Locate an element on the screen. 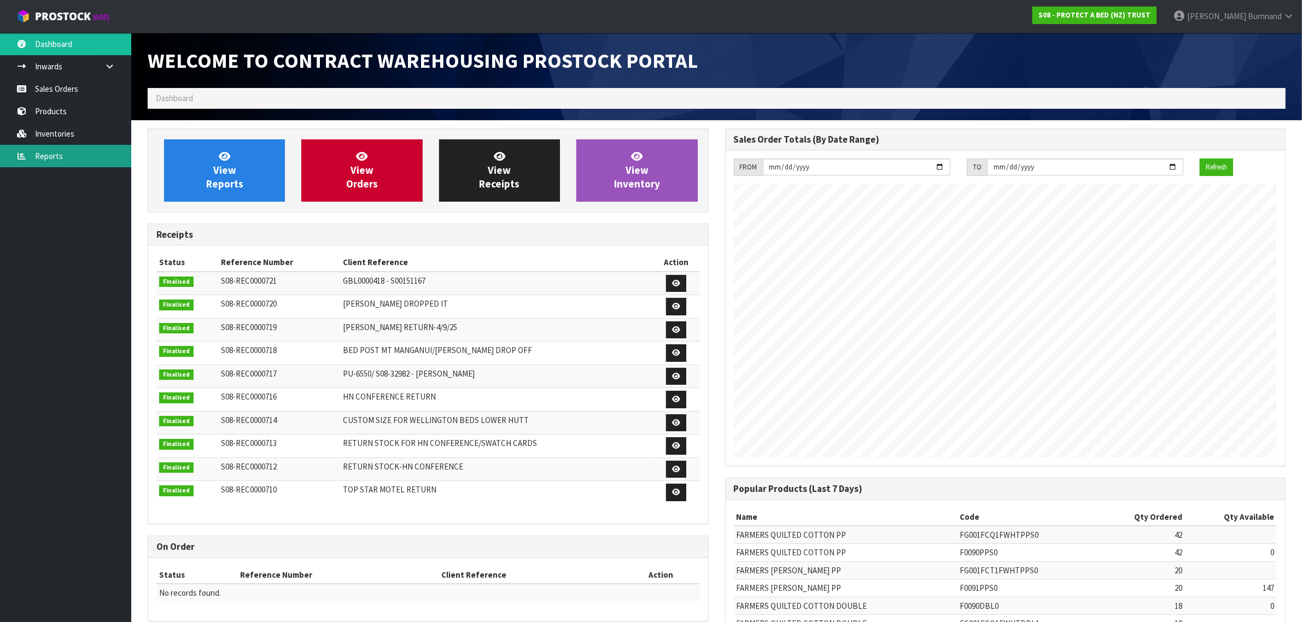  button: Refresh is located at coordinates (1216, 167).